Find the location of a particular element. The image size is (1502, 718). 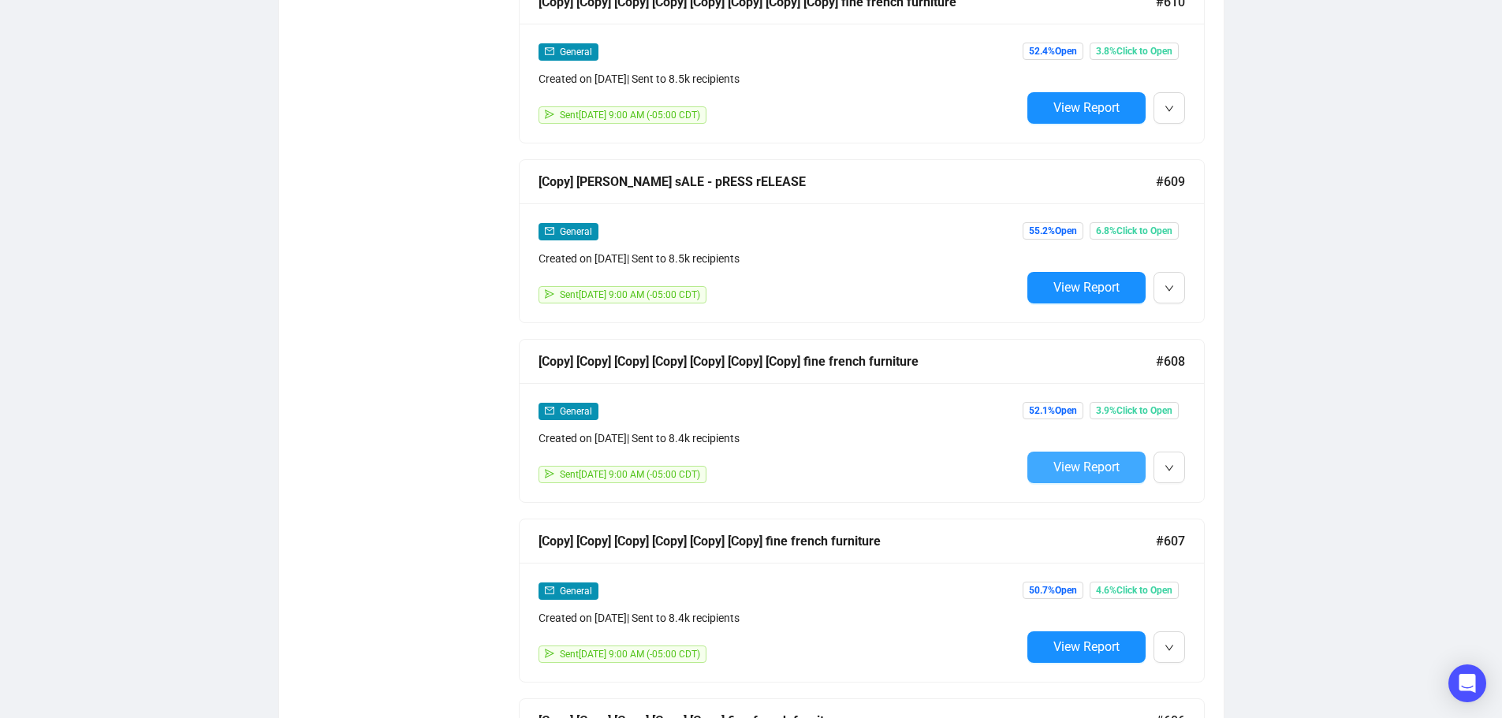

span: 52.1% Open is located at coordinates (1053, 411).